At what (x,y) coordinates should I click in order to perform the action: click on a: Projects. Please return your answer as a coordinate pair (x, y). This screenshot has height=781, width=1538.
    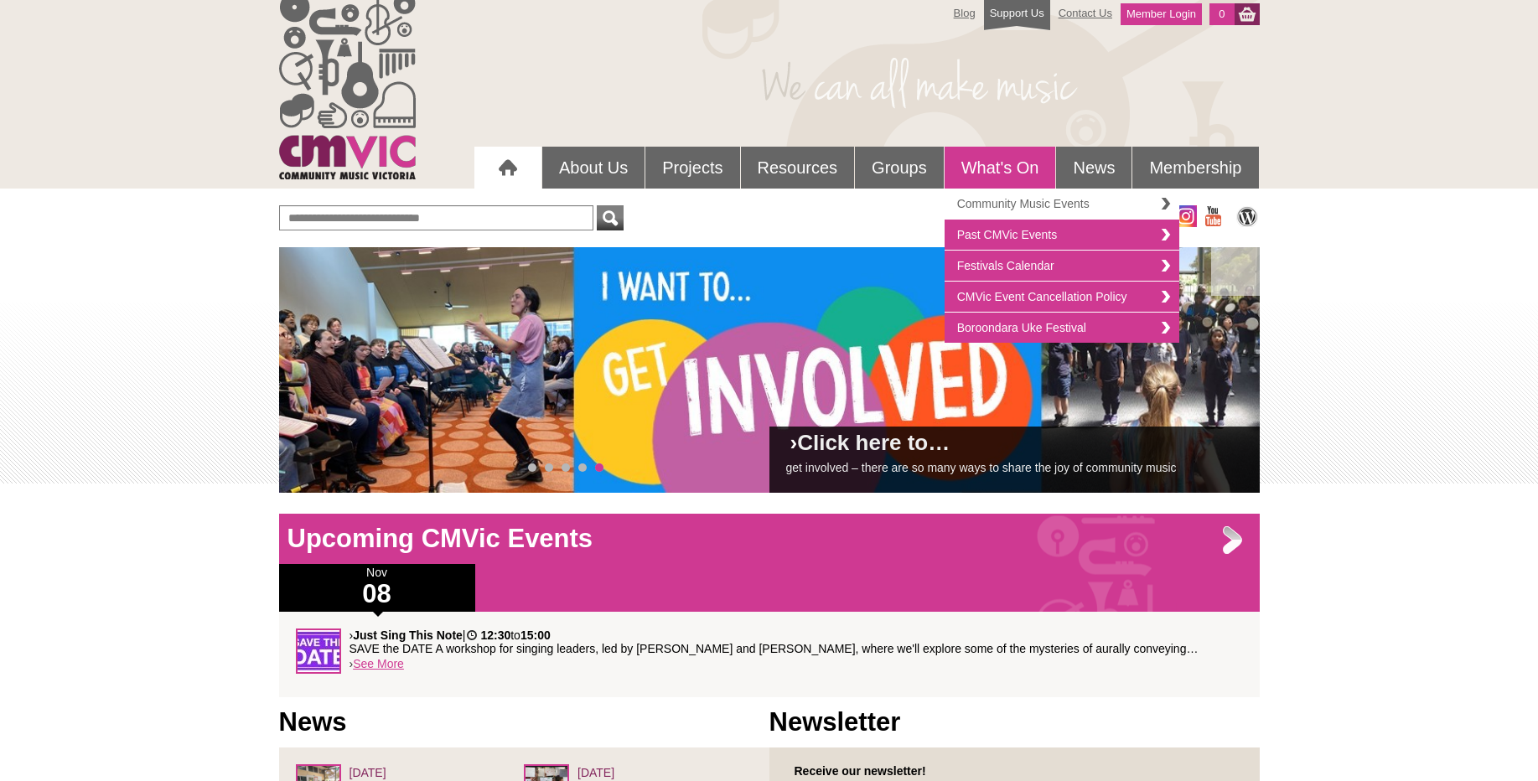
    Looking at the image, I should click on (692, 168).